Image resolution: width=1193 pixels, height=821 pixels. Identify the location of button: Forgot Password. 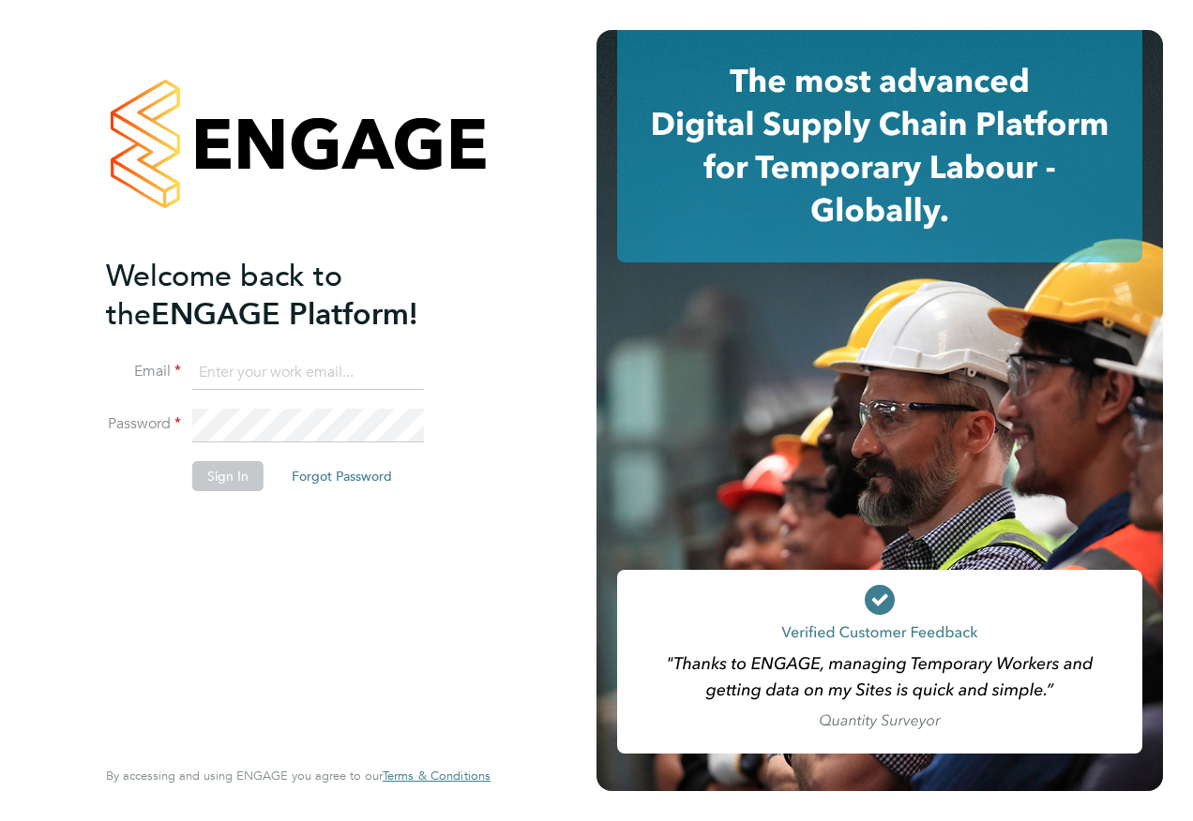
(341, 476).